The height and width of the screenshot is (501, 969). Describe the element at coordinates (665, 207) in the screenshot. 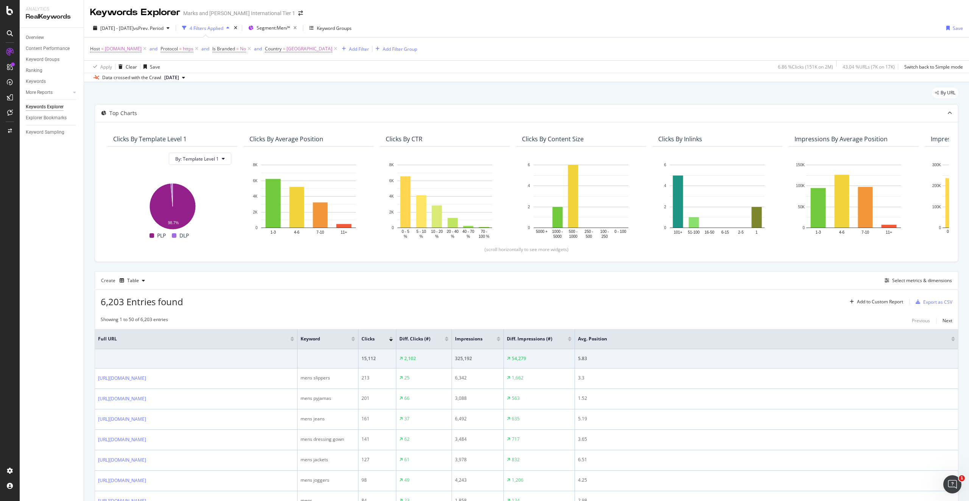

I see `text: 2` at that location.